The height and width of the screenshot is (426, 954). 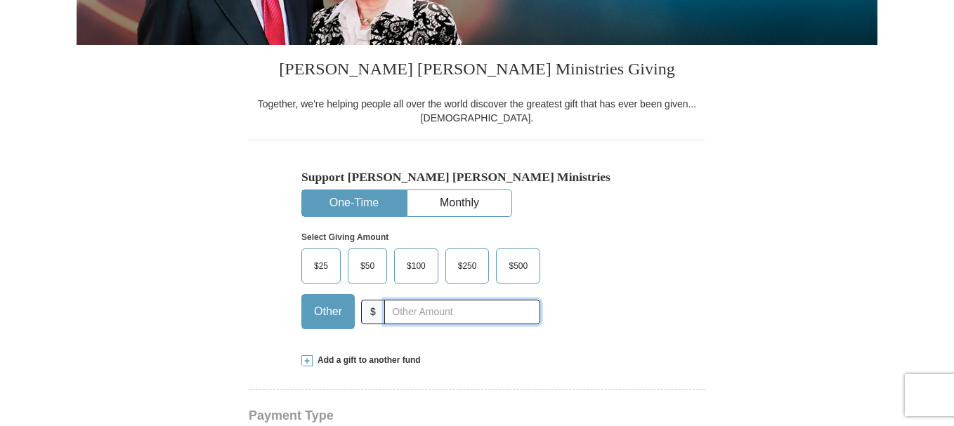 What do you see at coordinates (354, 203) in the screenshot?
I see `button: One-Time` at bounding box center [354, 203].